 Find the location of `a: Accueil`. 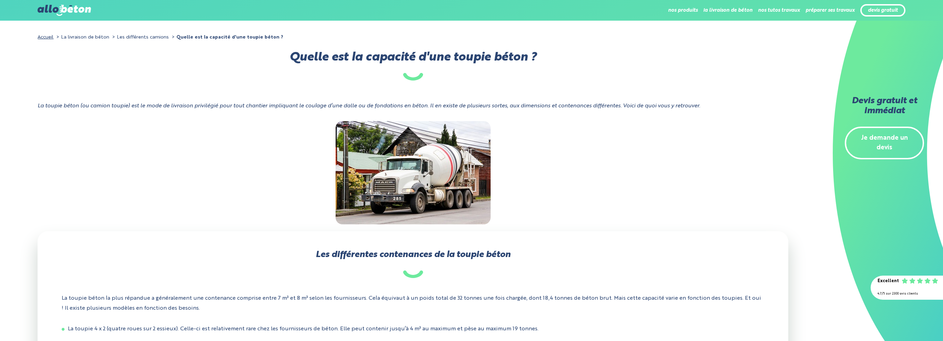

a: Accueil is located at coordinates (45, 37).